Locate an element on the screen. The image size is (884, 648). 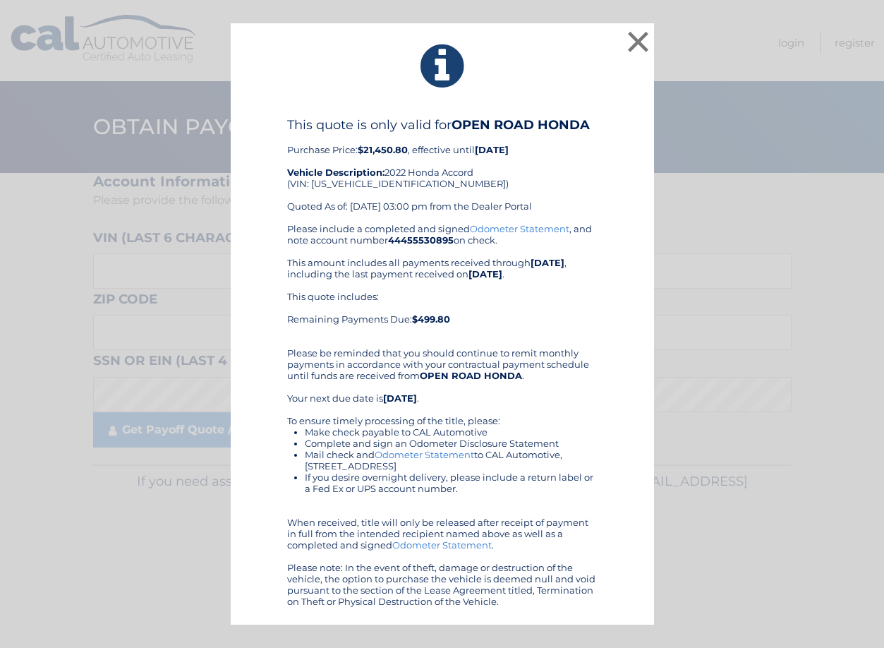
li: If you desire overnight delivery, please include a return label or a Fed Ex or UPS account number. is located at coordinates (451, 482).